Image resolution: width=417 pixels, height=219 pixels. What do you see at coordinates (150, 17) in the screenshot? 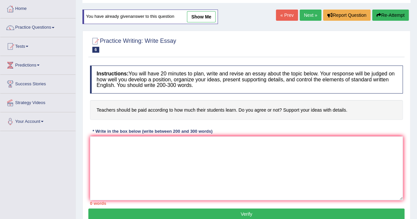
I see `div: You have already given answer to this question` at bounding box center [150, 17].